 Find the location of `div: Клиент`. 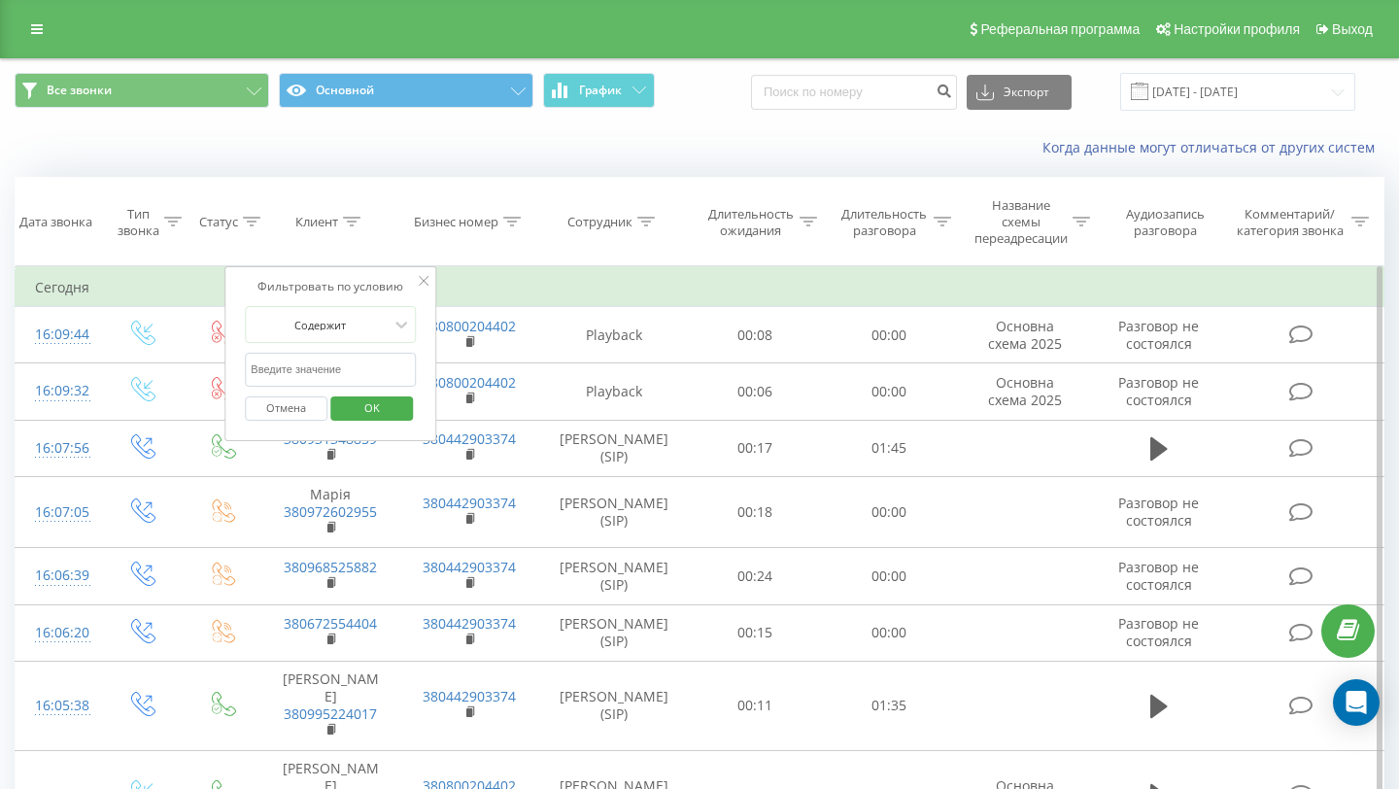

div: Клиент is located at coordinates (317, 221).